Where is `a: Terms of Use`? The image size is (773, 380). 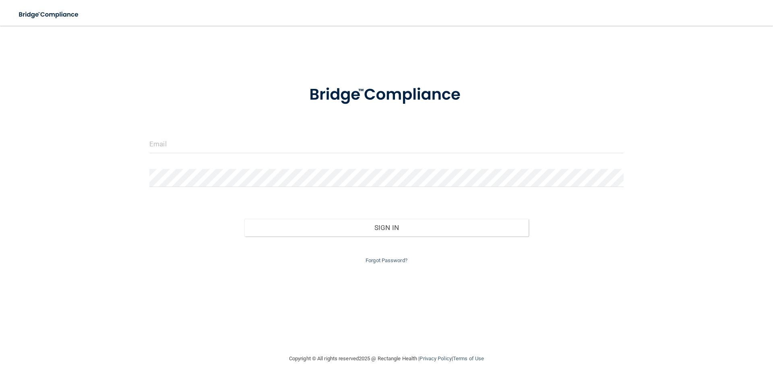
a: Terms of Use is located at coordinates (468, 359).